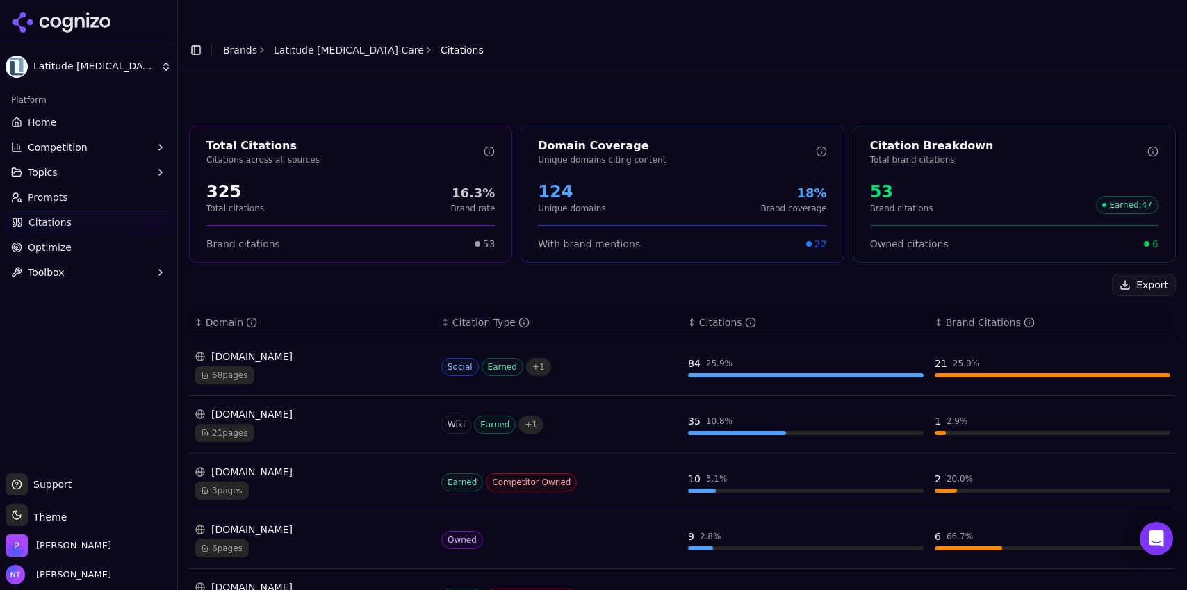 This screenshot has width=1187, height=590. Describe the element at coordinates (793, 209) in the screenshot. I see `p: Brand coverage` at that location.